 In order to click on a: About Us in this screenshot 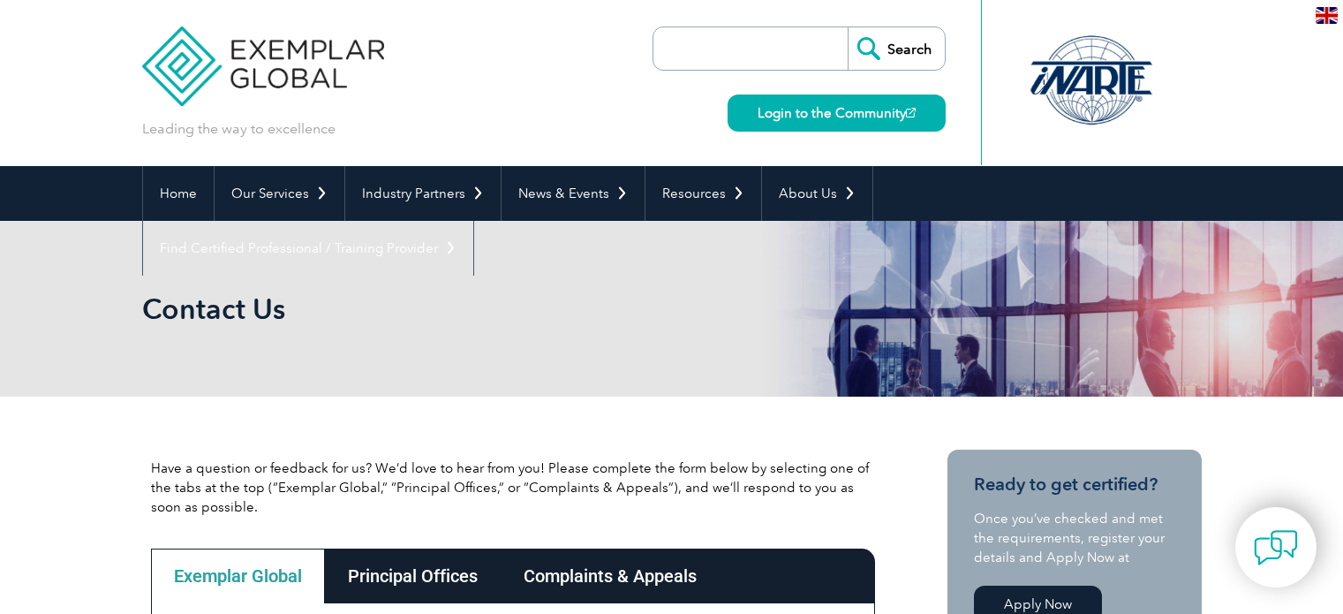, I will do `click(817, 193)`.